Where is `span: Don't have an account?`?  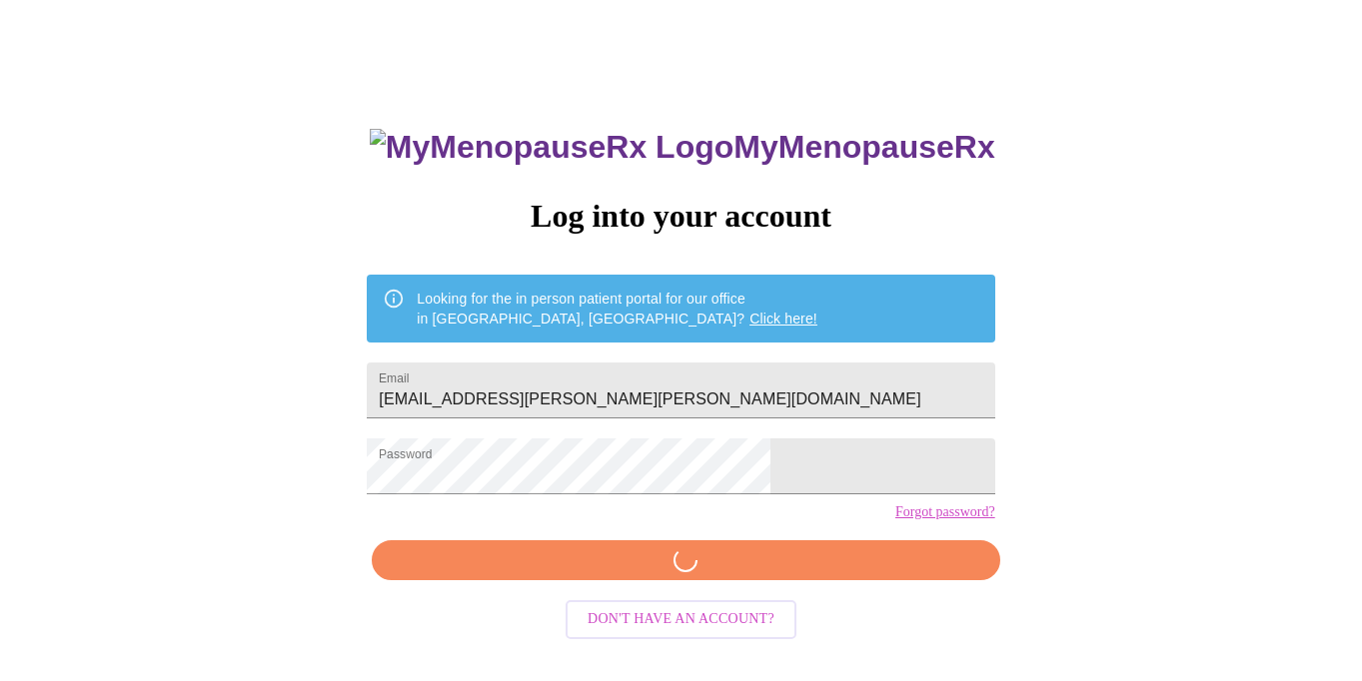 span: Don't have an account? is located at coordinates (680, 619).